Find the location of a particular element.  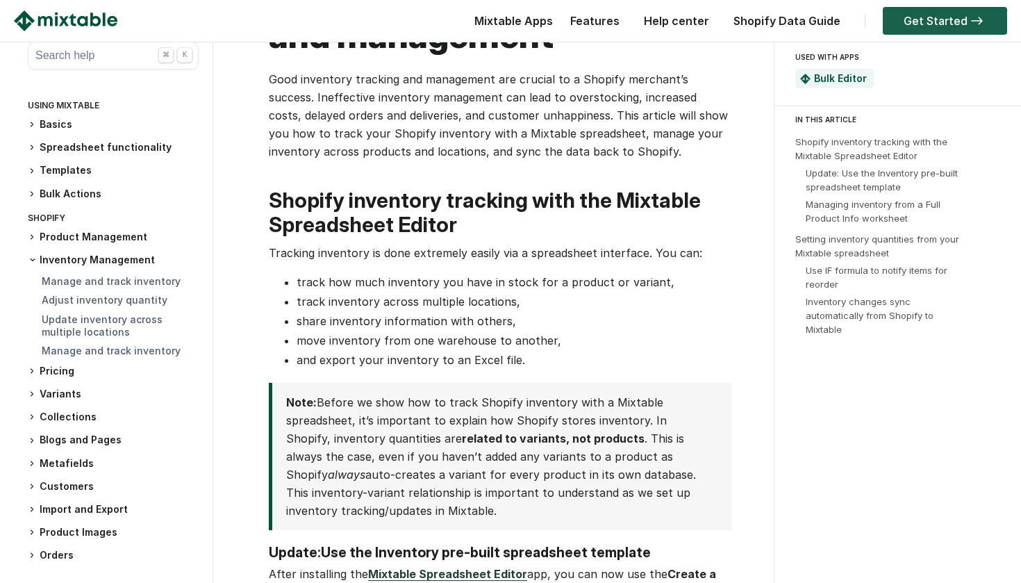

h3: Import and Export is located at coordinates (113, 509).